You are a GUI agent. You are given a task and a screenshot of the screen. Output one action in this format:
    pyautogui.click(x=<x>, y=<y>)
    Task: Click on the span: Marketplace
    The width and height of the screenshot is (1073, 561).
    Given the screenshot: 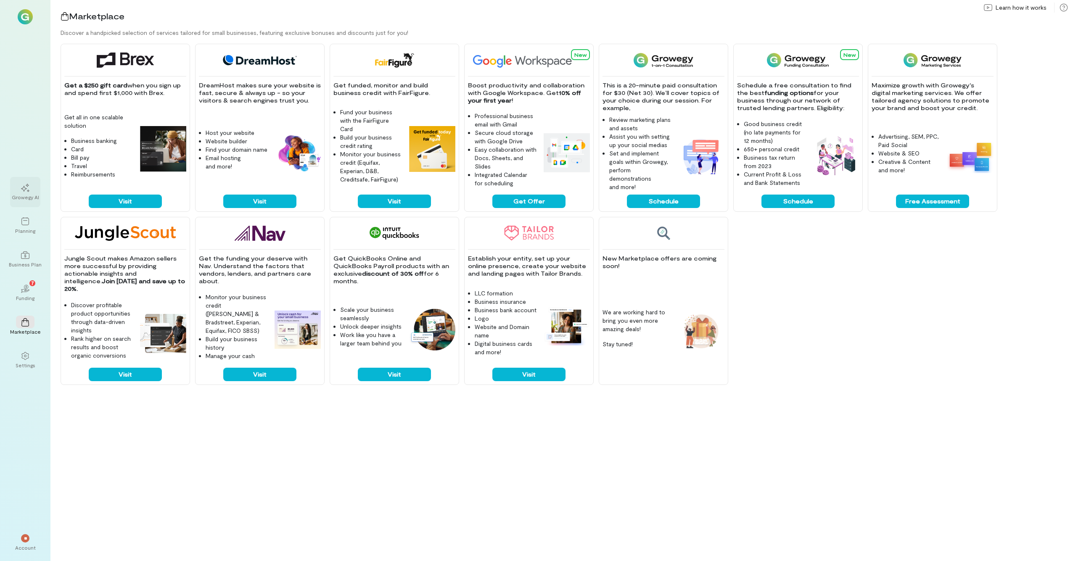 What is the action you would take?
    pyautogui.click(x=97, y=16)
    